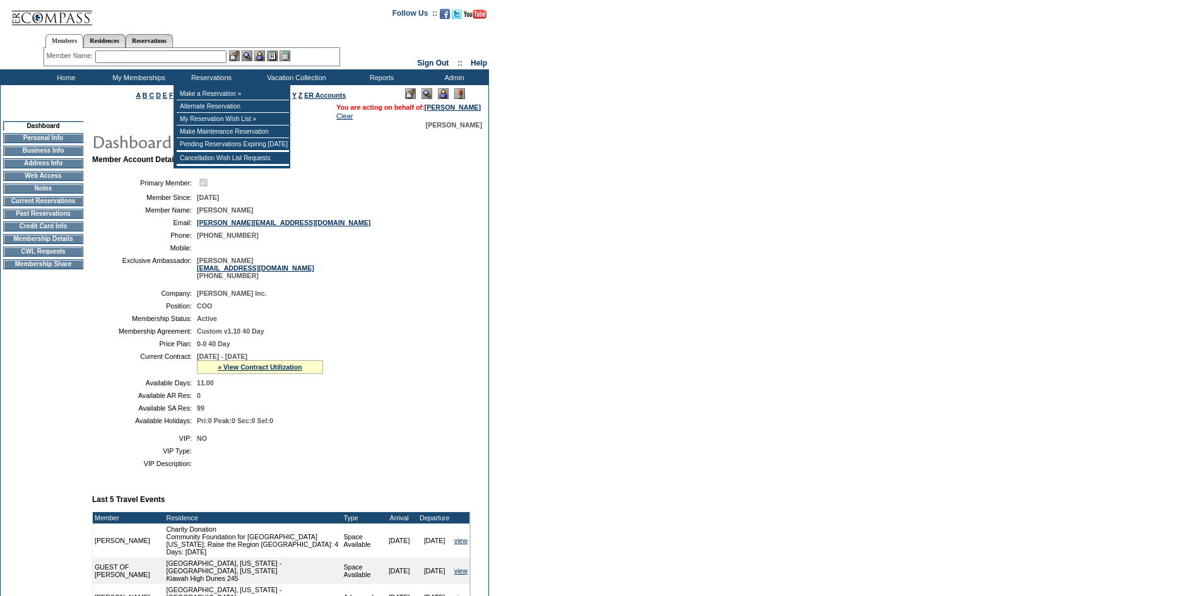 This screenshot has width=1202, height=596. What do you see at coordinates (235, 421) in the screenshot?
I see `span: Pri:0 Peak:0 Sec:0 Sel:0` at bounding box center [235, 421].